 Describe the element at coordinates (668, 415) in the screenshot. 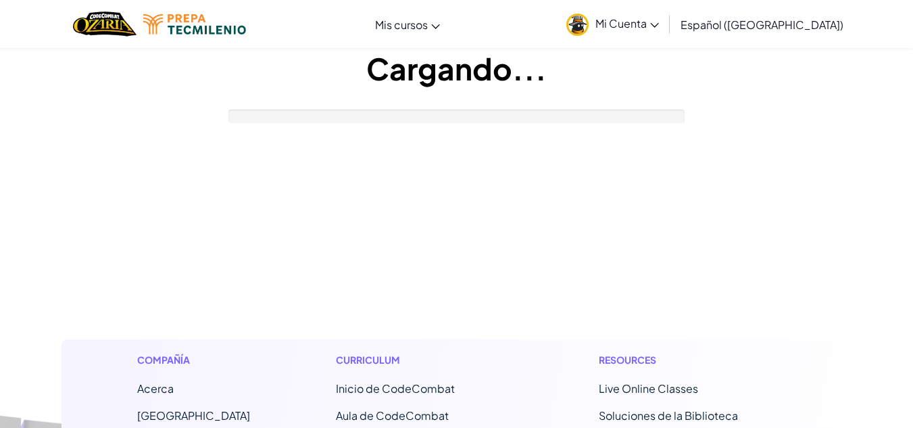

I see `a: Soluciones de la Biblioteca` at that location.